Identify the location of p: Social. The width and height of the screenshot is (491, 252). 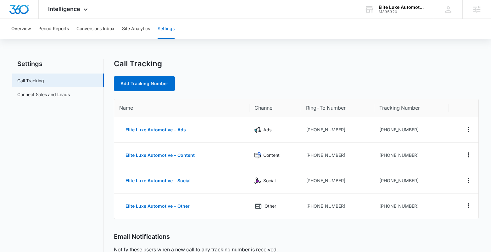
(269, 181).